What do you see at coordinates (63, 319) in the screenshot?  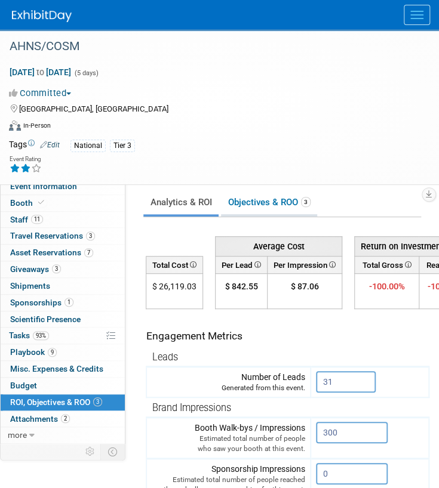 I see `a: Scientific Presence` at bounding box center [63, 319].